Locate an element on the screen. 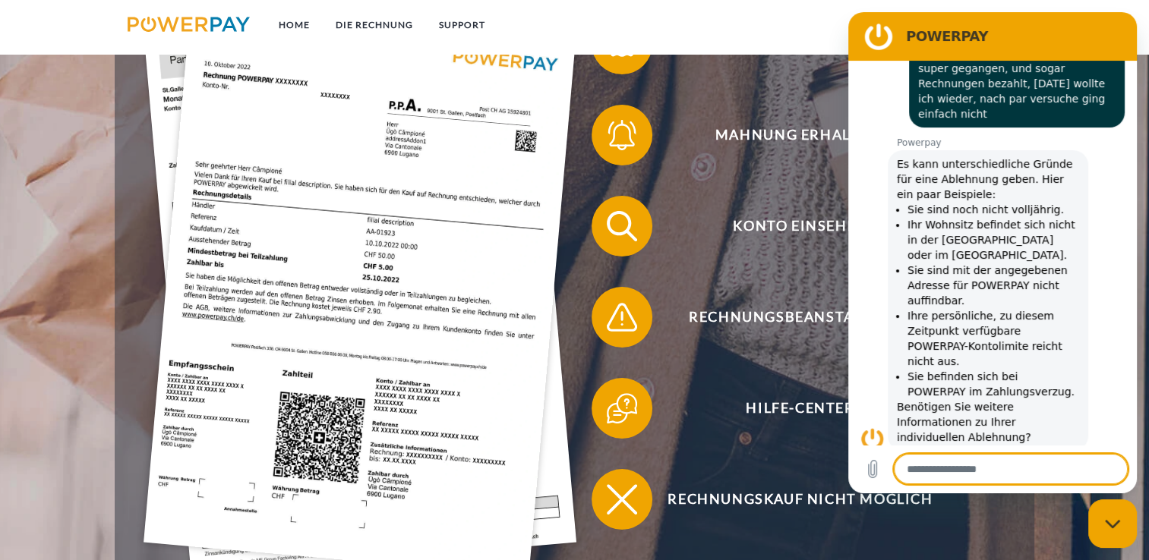  span: Rechnungsbeanstandung is located at coordinates (800, 317).